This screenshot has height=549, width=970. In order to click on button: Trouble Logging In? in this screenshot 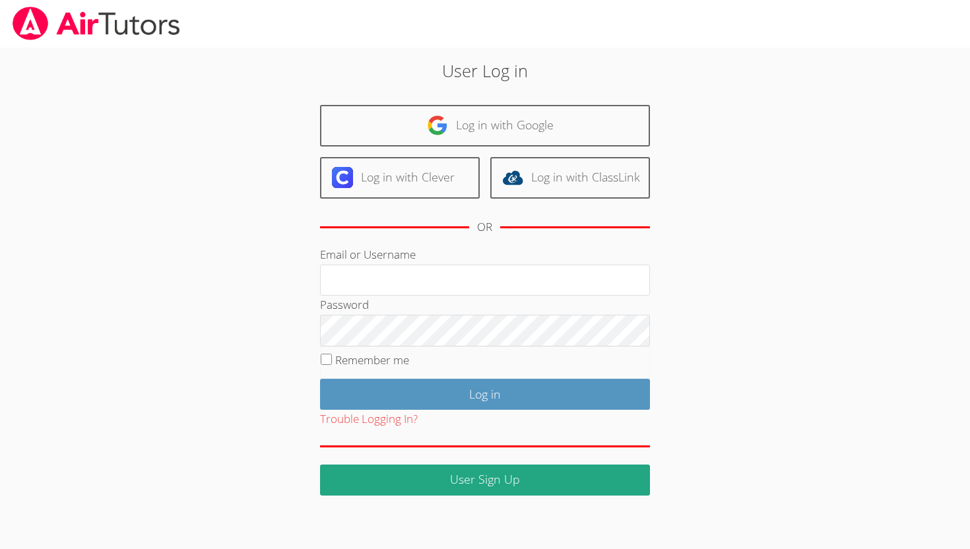, I will do `click(369, 419)`.